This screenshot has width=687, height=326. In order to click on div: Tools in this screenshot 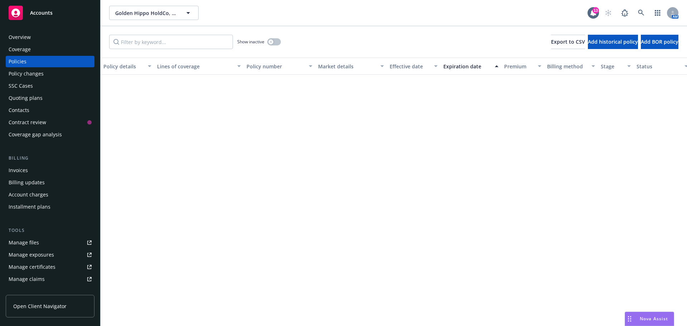, I will do `click(50, 230)`.